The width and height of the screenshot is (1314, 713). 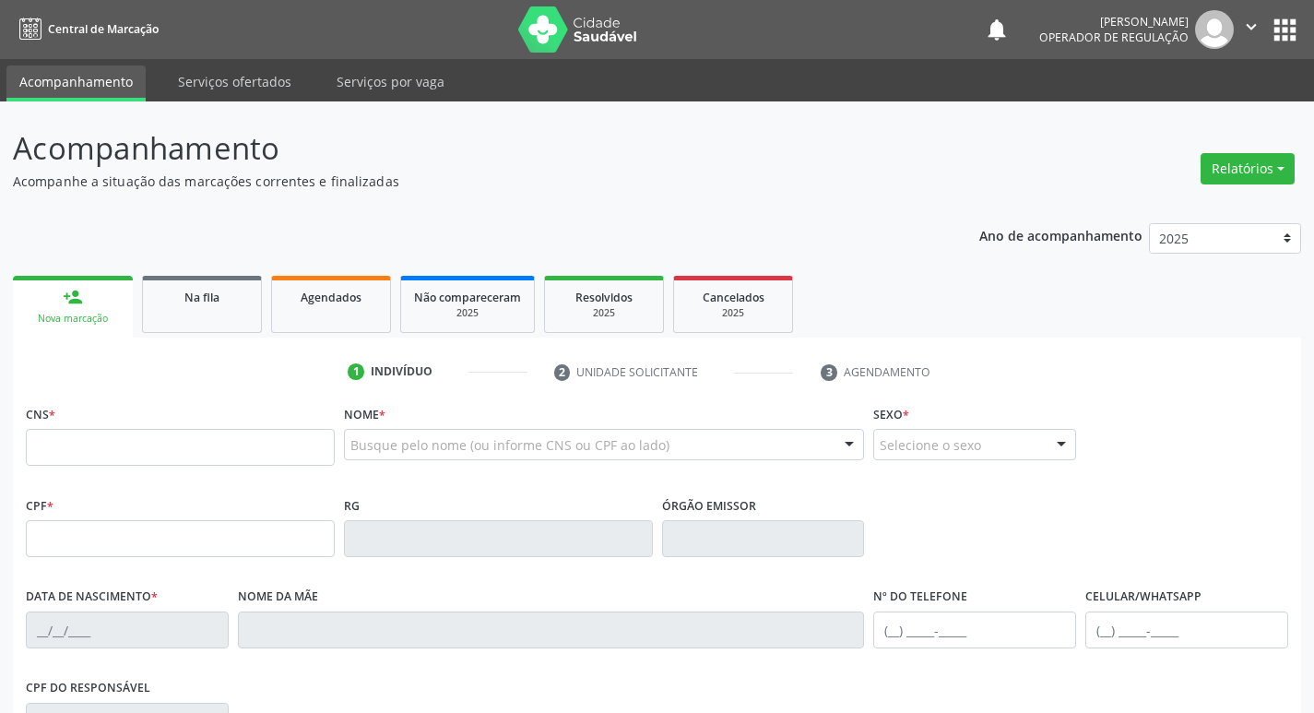 I want to click on span: Selecione o sexo, so click(x=931, y=445).